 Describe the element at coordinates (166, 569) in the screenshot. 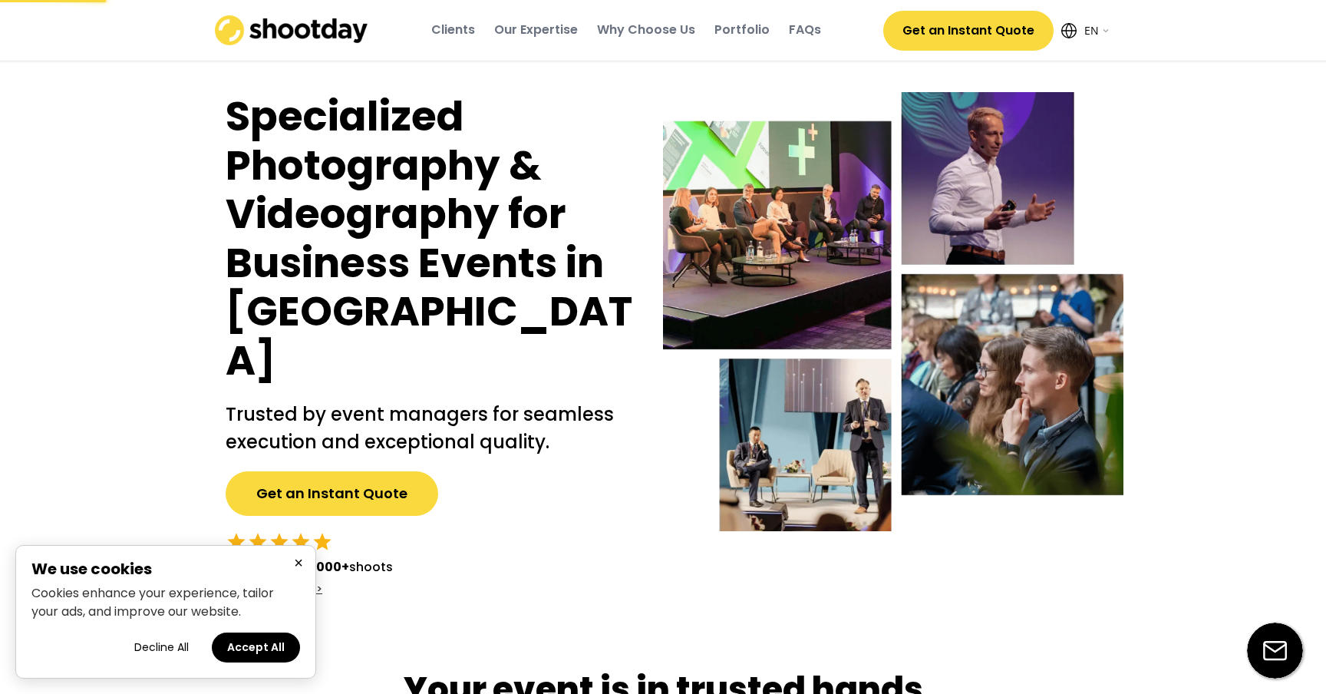

I see `h2: We use cookies` at that location.